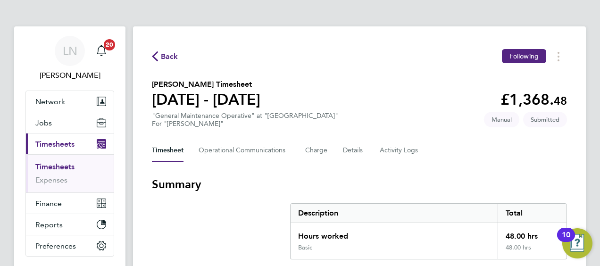 The width and height of the screenshot is (600, 266). I want to click on span: LN, so click(70, 51).